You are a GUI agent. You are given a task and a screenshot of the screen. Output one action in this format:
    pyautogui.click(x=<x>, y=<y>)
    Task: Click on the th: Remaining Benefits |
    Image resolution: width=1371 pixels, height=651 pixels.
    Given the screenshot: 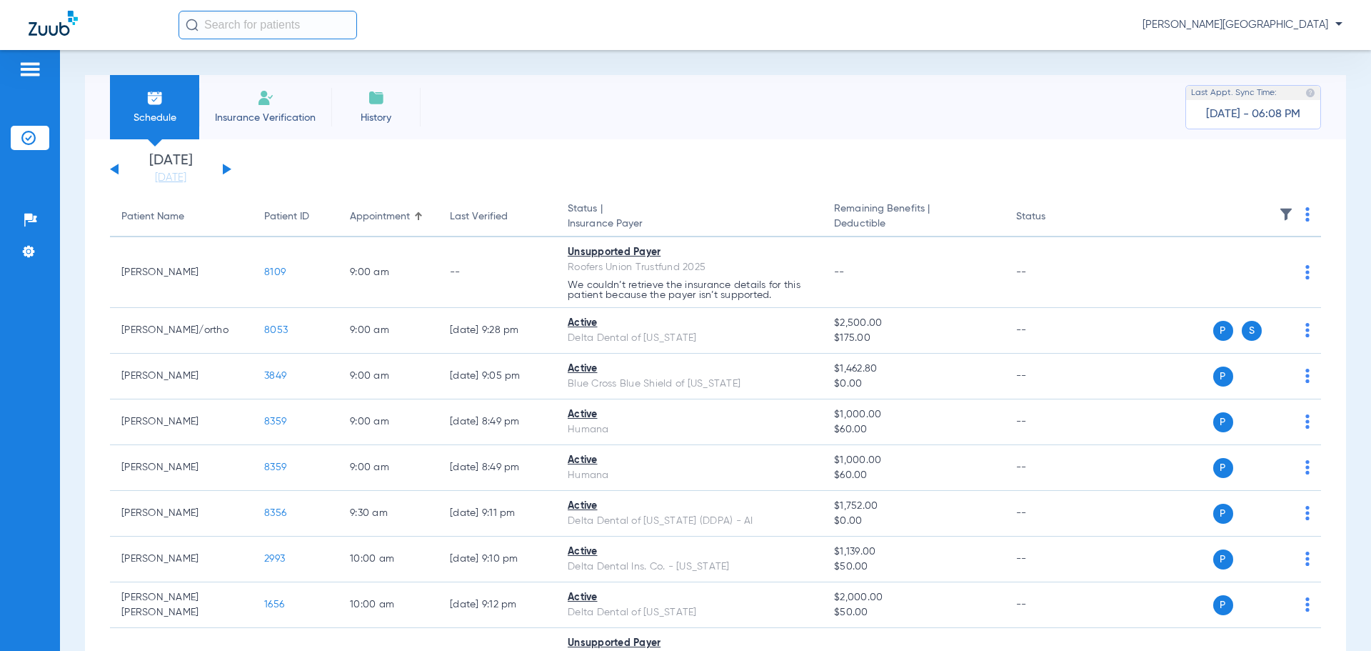 What is the action you would take?
    pyautogui.click(x=913, y=217)
    